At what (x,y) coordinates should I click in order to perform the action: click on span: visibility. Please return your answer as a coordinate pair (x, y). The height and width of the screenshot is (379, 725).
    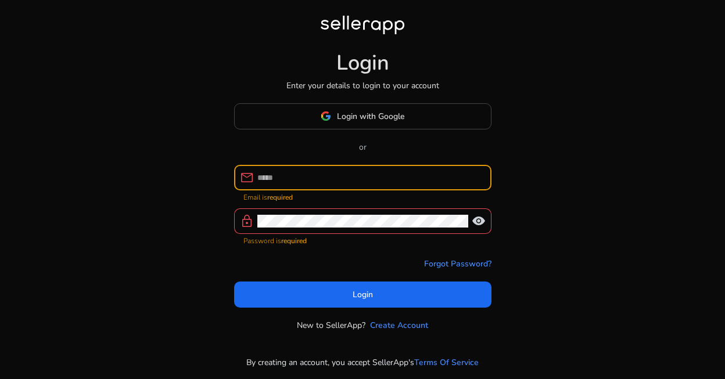
    Looking at the image, I should click on (479, 221).